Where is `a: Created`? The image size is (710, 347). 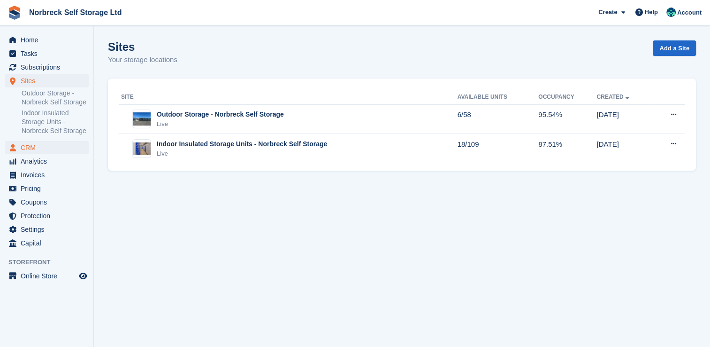
a: Created is located at coordinates (614, 97).